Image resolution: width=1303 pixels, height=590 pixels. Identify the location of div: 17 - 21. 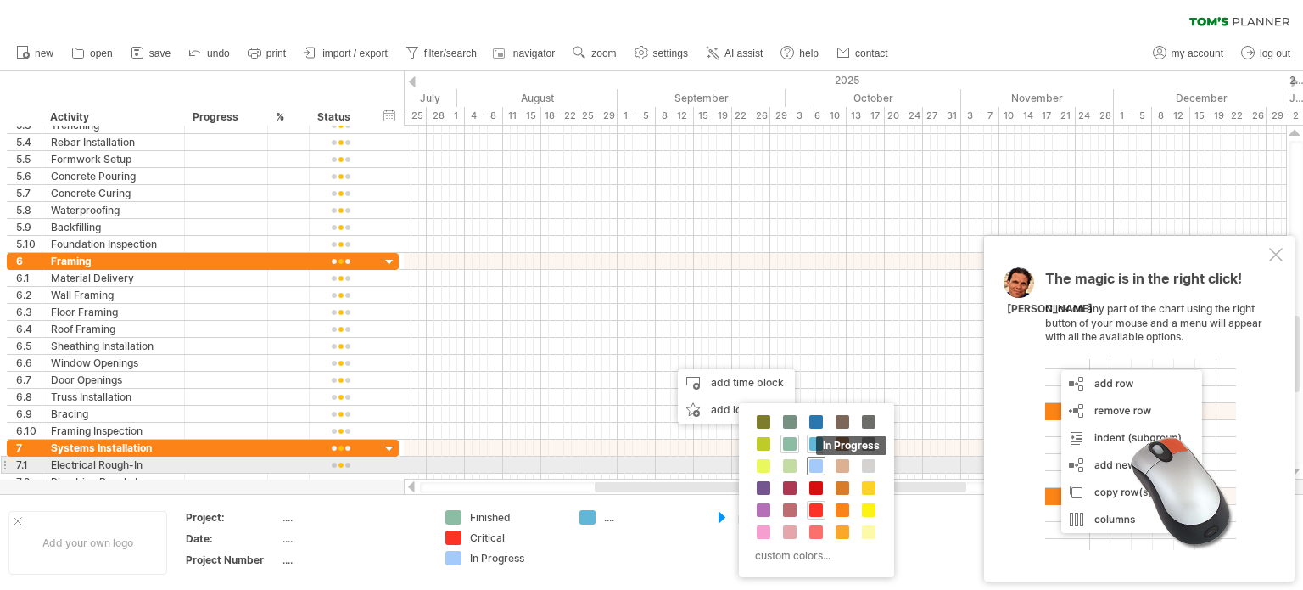
(1056, 115).